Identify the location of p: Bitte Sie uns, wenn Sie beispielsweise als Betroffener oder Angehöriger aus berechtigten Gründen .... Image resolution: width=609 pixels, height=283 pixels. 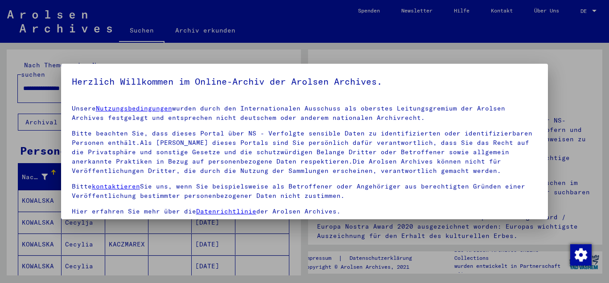
(305, 191).